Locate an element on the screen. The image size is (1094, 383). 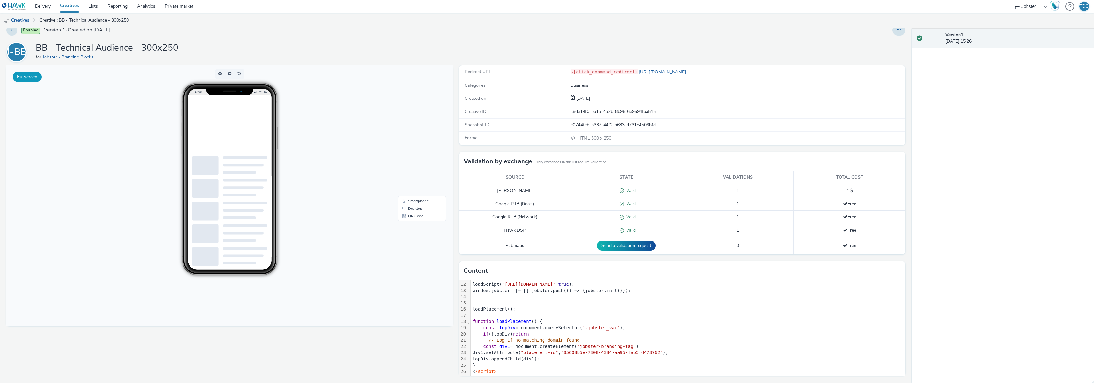
div: = document.querySelector( ); is located at coordinates (688, 328).